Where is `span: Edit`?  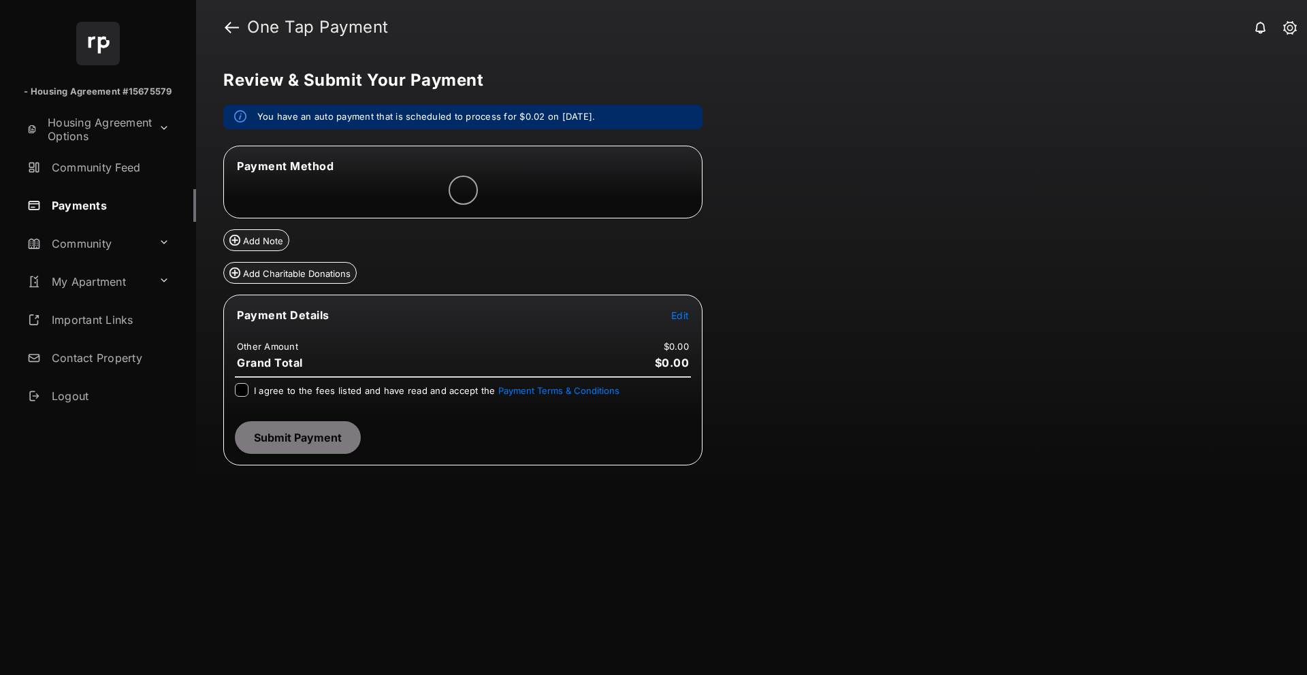
span: Edit is located at coordinates (680, 315).